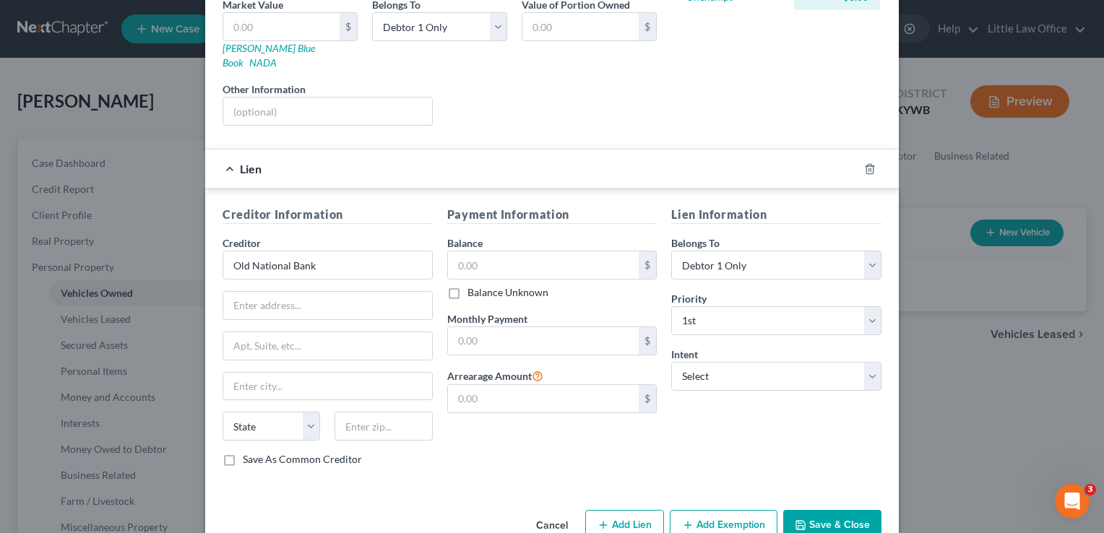 This screenshot has width=1104, height=533. Describe the element at coordinates (251, 168) in the screenshot. I see `span: Lien` at that location.